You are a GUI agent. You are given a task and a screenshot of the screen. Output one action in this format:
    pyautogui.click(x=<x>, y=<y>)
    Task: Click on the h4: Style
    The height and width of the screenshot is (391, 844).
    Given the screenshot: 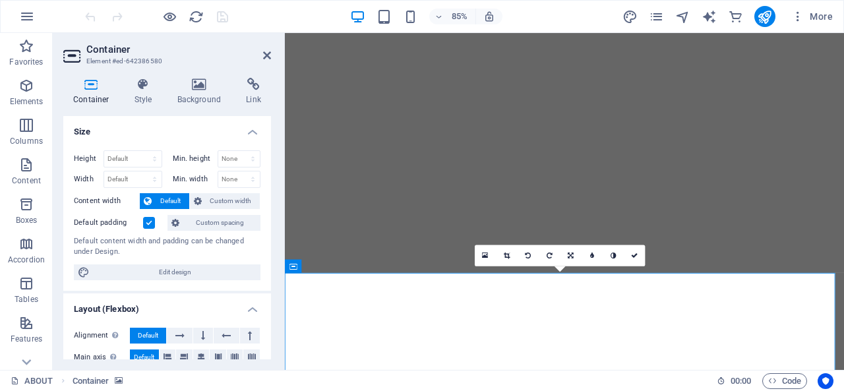 What is the action you would take?
    pyautogui.click(x=146, y=92)
    